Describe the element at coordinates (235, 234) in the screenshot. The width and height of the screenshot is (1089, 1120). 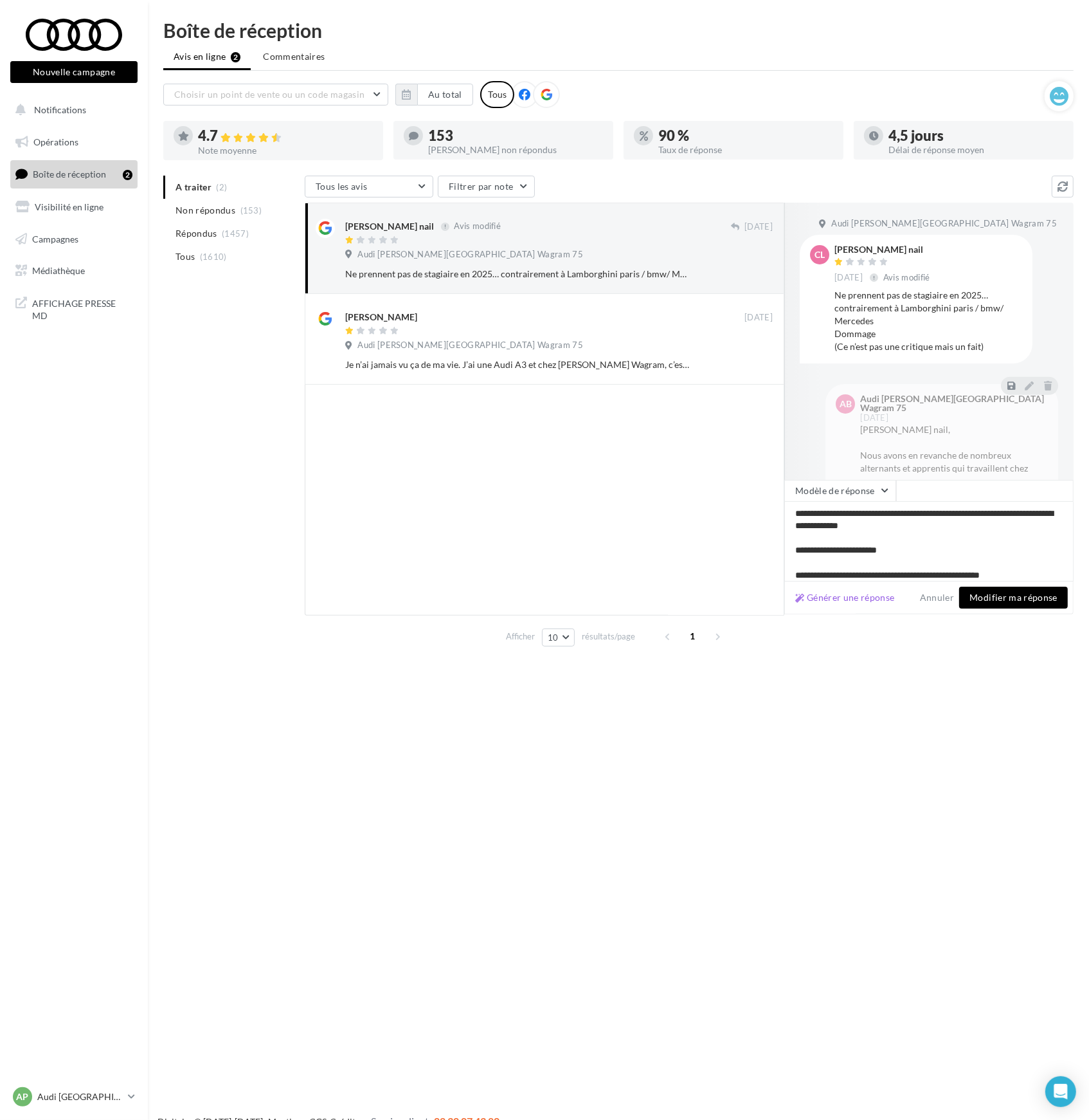
I see `span: (1457)` at that location.